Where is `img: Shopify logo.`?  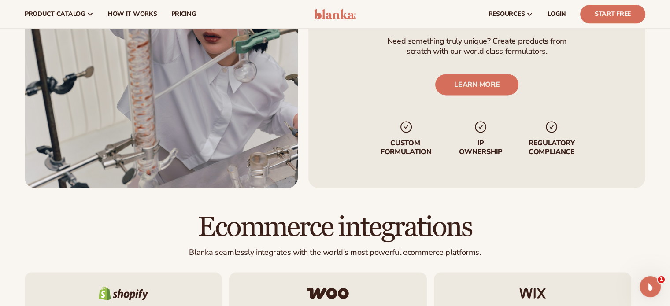 img: Shopify logo. is located at coordinates (123, 293).